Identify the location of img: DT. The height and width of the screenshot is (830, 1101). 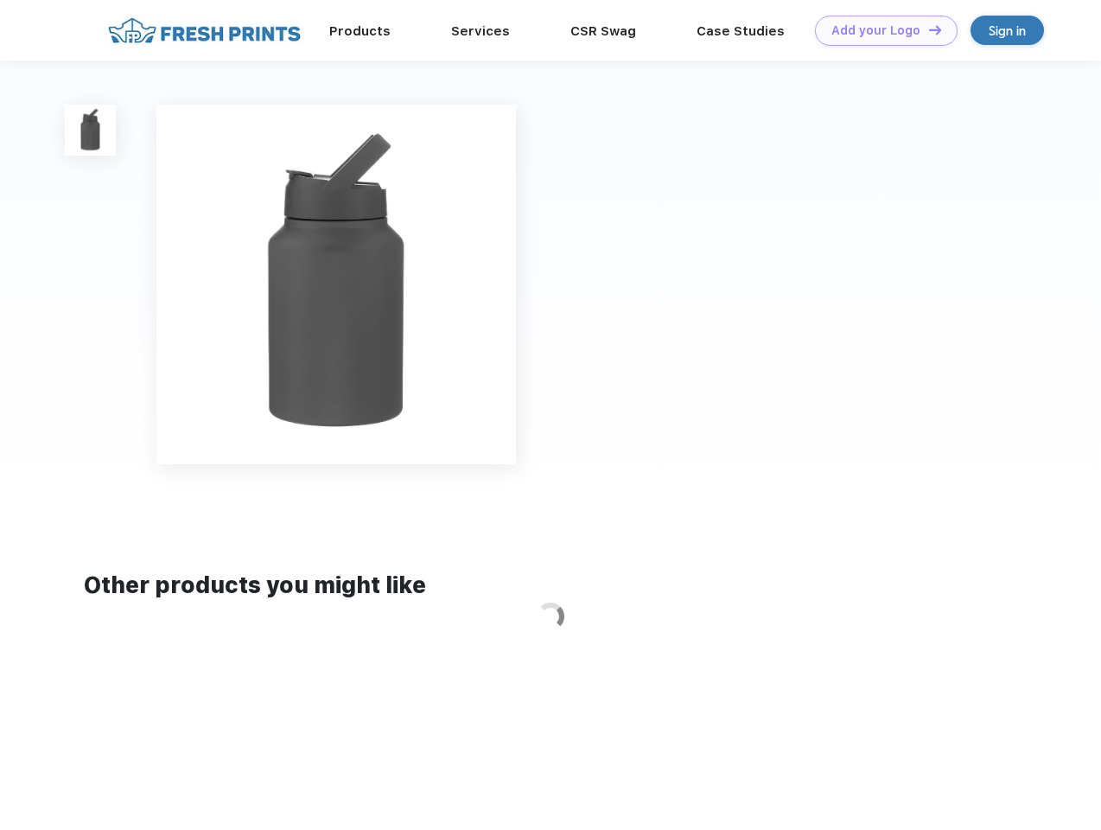
(935, 29).